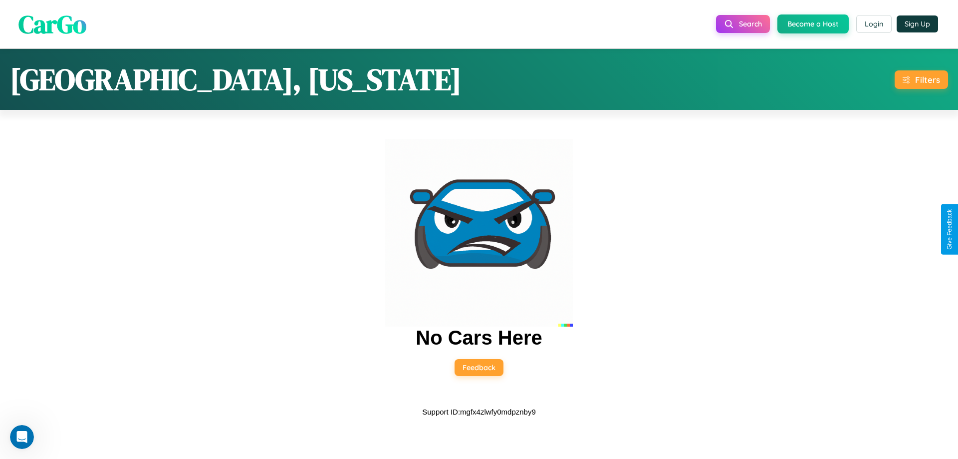  Describe the element at coordinates (479, 411) in the screenshot. I see `p: Support ID: mgfx4zlwfy0mdpznby9` at that location.